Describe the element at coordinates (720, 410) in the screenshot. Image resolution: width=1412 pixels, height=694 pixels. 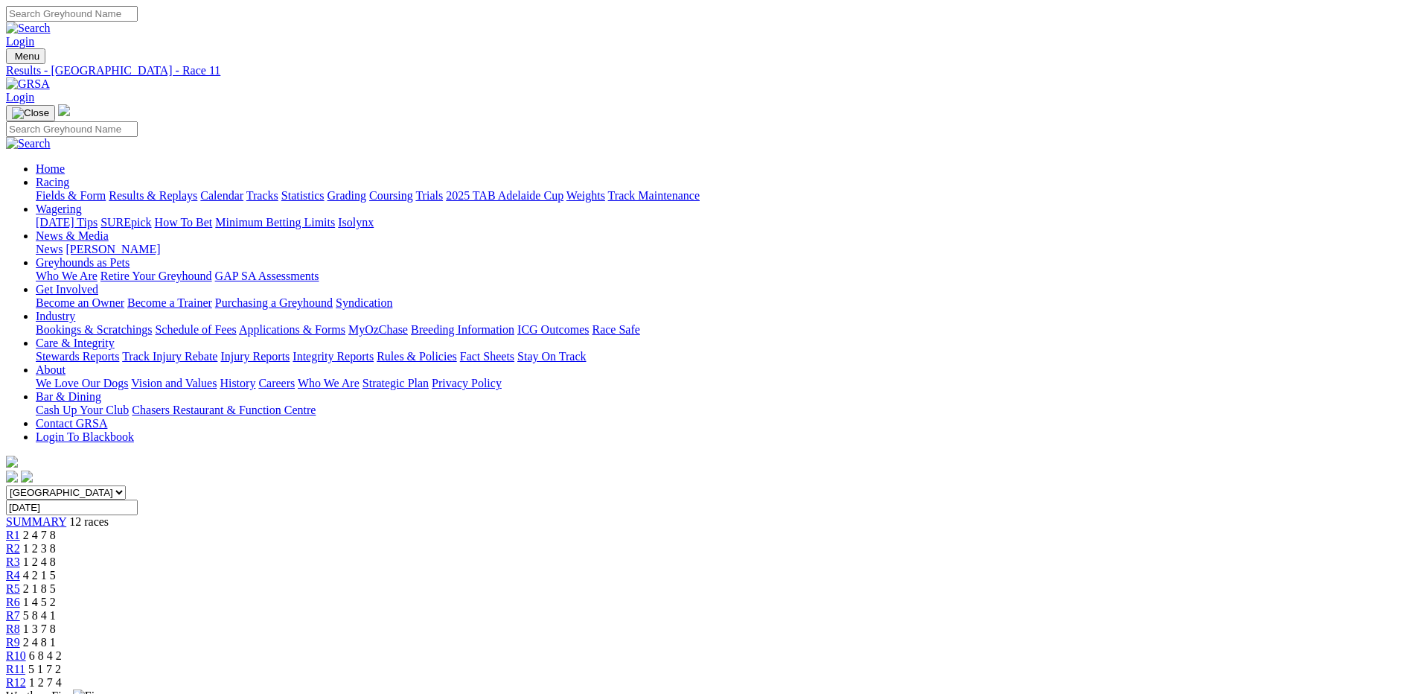
I see `div: Bar & Dining` at that location.